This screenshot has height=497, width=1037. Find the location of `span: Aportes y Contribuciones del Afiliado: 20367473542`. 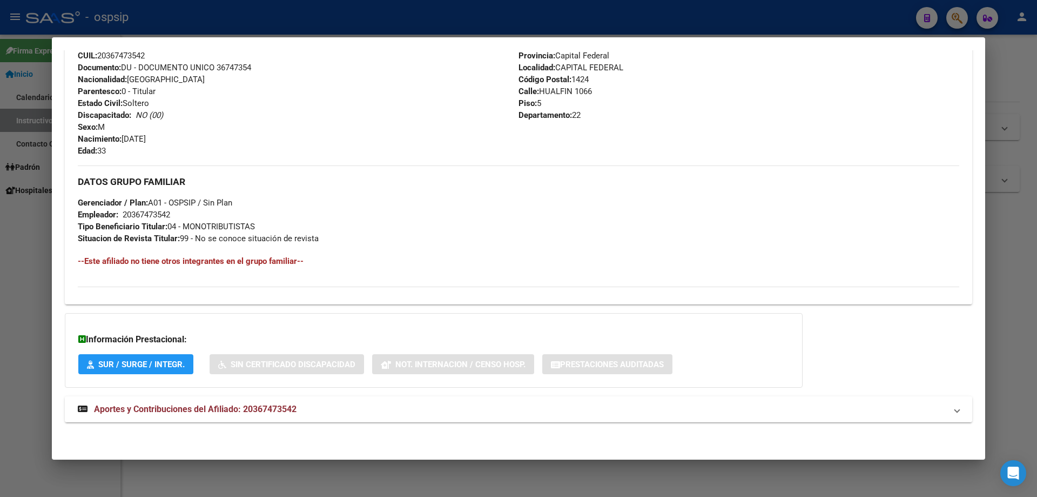

span: Aportes y Contribuciones del Afiliado: 20367473542 is located at coordinates (195, 408).